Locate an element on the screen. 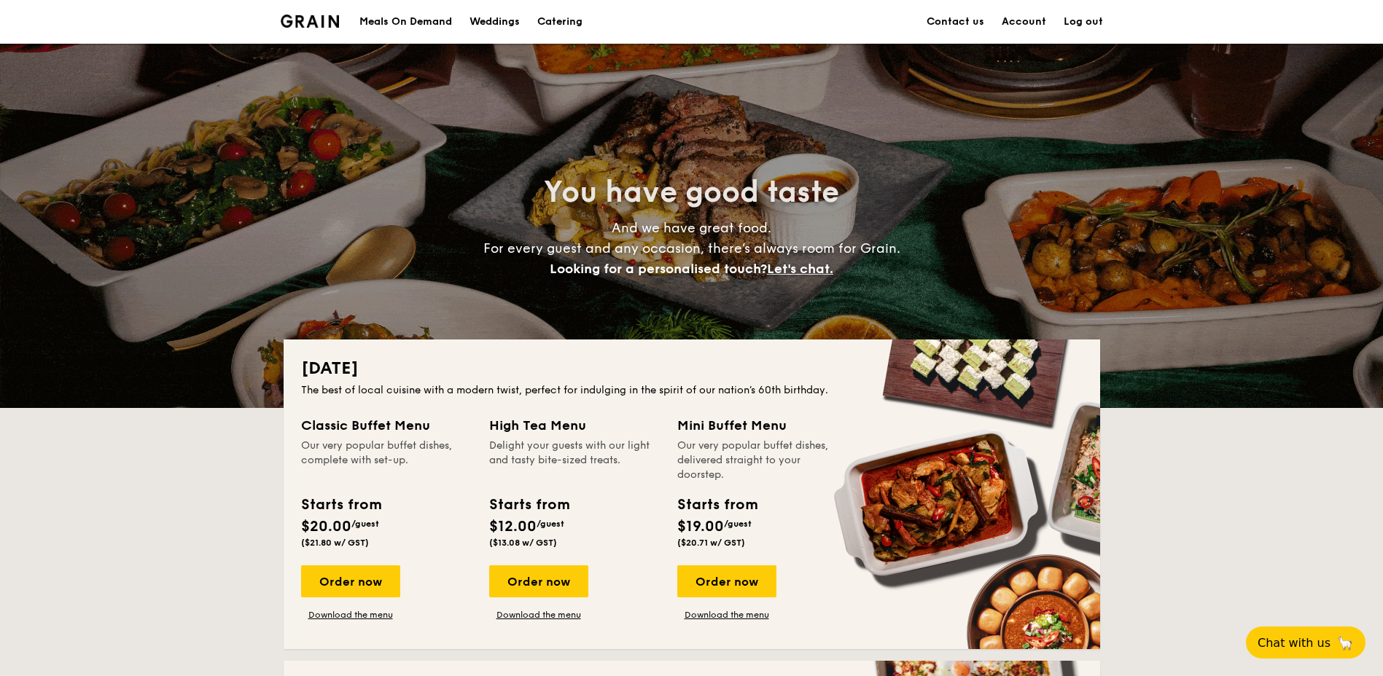  div: Our very popular buffet dishes, complete with set-up. is located at coordinates (386, 461).